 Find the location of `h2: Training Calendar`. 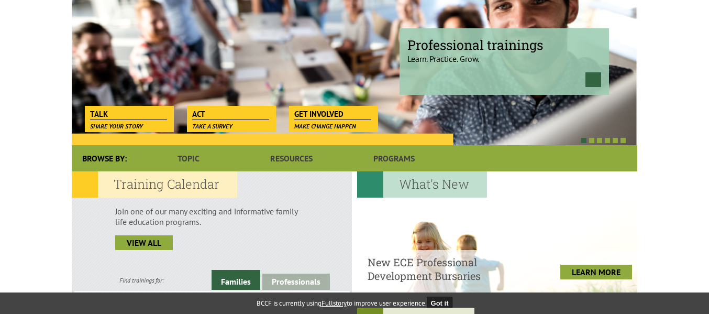

h2: Training Calendar is located at coordinates (154, 184).